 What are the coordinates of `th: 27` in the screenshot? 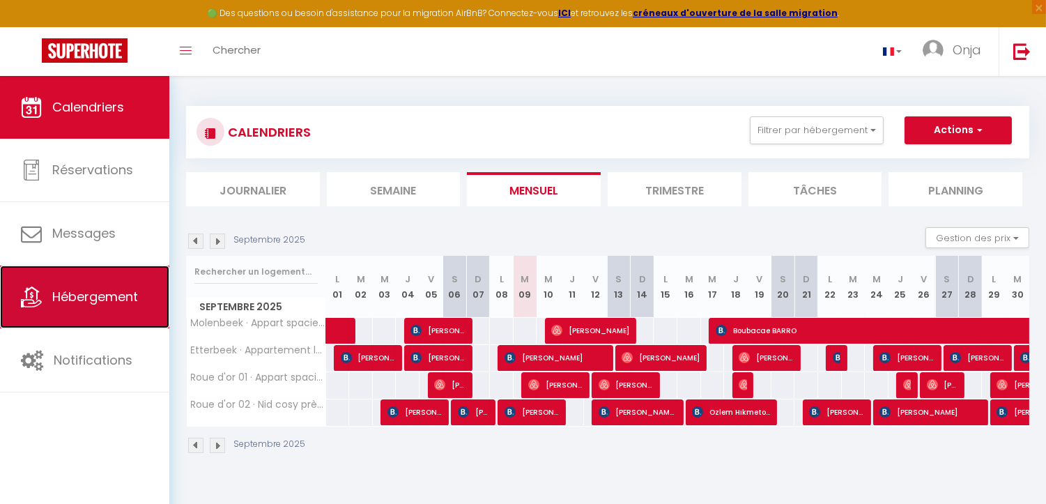 It's located at (947, 286).